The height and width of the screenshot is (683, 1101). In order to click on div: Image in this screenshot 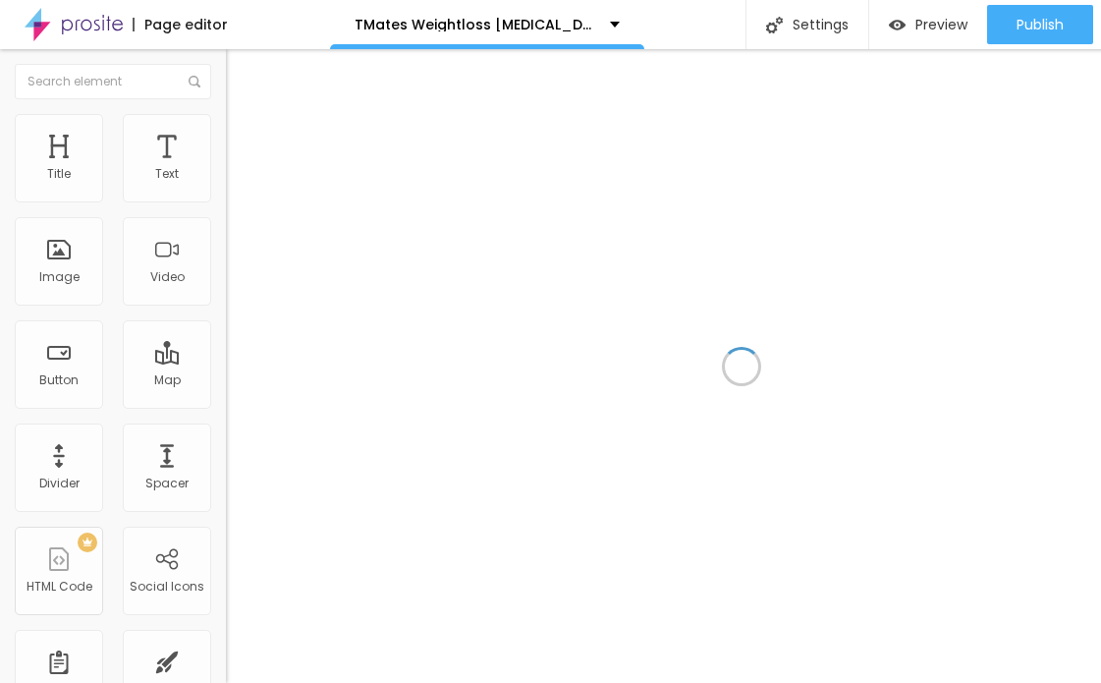, I will do `click(59, 277)`.